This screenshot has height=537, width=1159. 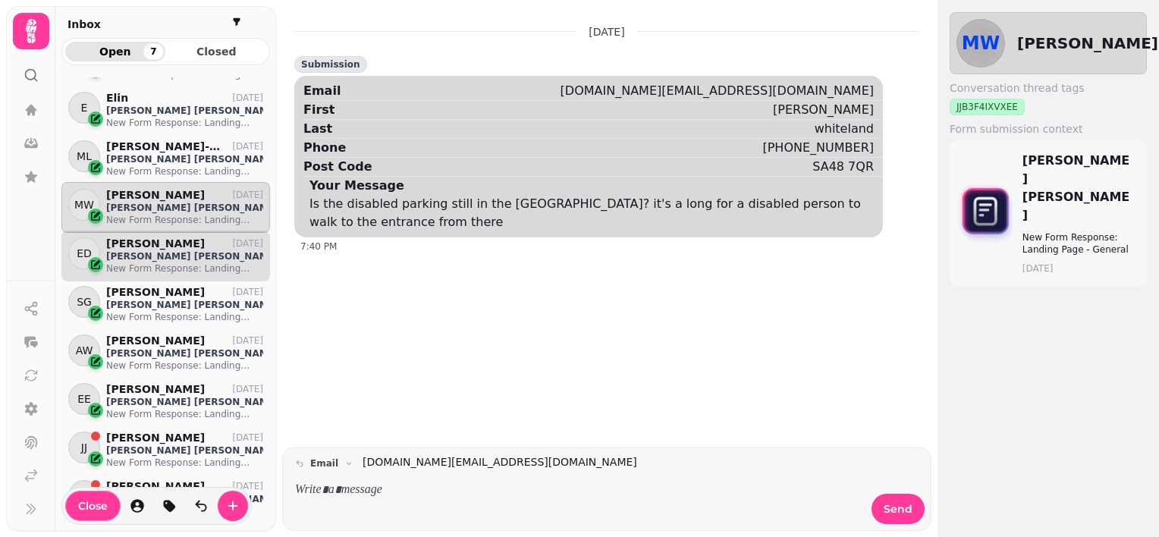 I want to click on div: Your Message, so click(x=356, y=186).